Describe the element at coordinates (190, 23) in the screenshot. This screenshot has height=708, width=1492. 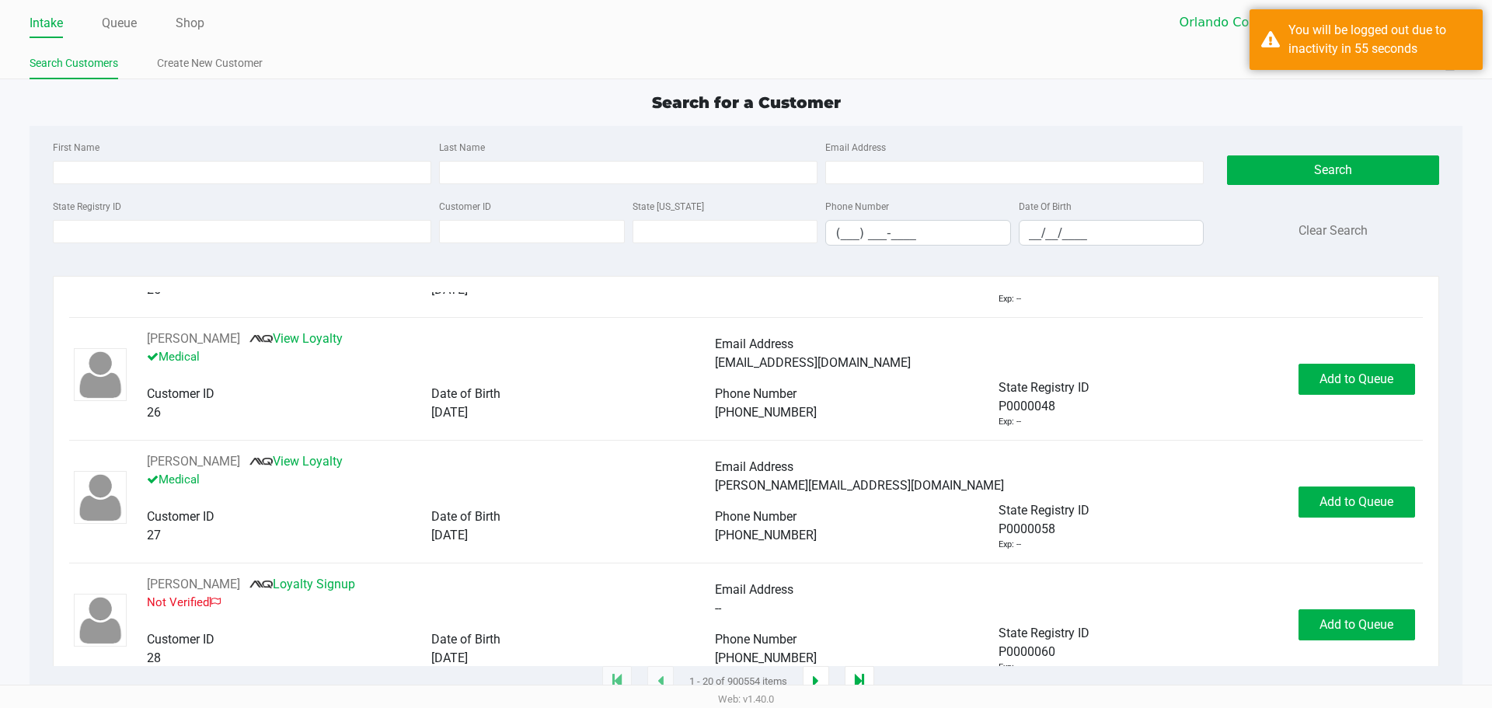
I see `a: Shop` at that location.